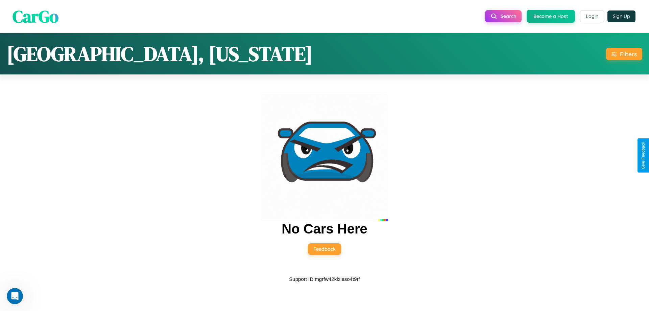 This screenshot has height=311, width=649. What do you see at coordinates (644, 155) in the screenshot?
I see `div: Give Feedback` at bounding box center [644, 155].